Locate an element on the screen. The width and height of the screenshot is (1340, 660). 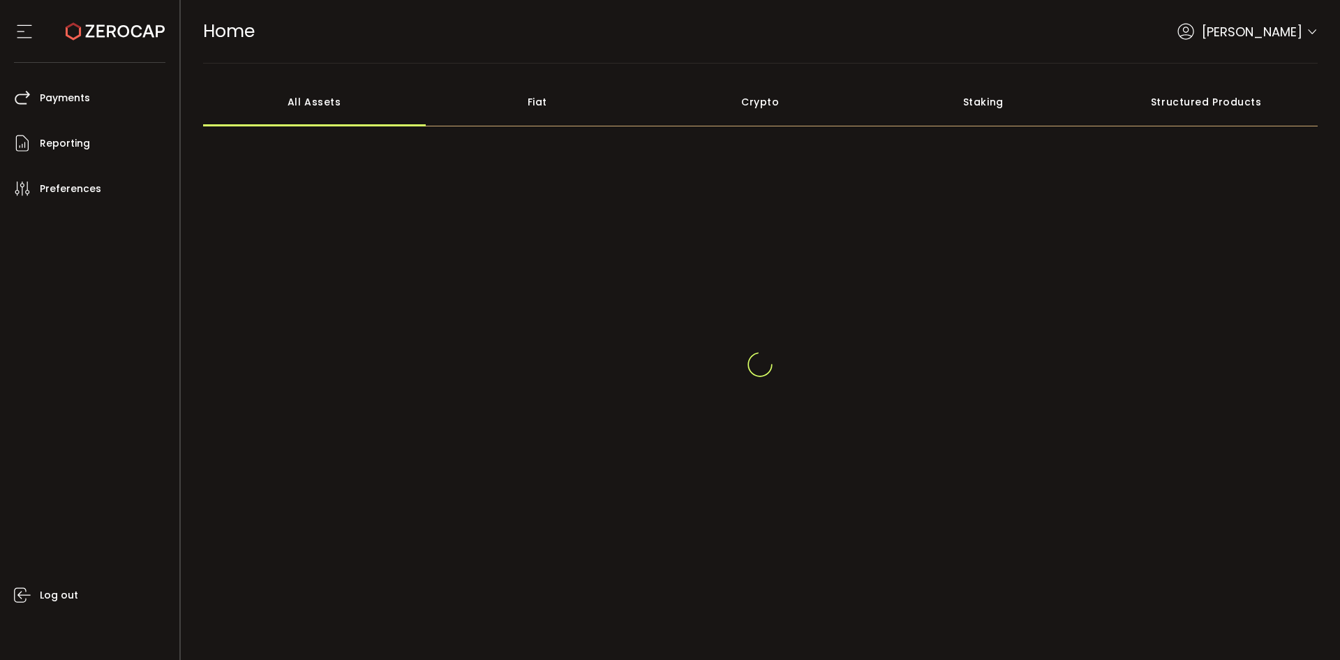
span: Home is located at coordinates (229, 31).